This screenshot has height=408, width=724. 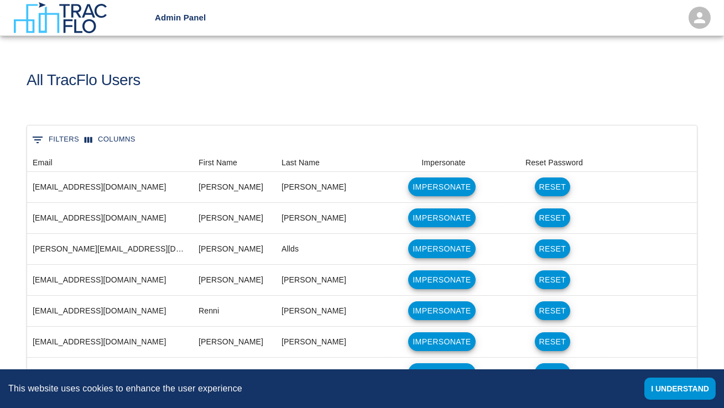 What do you see at coordinates (231, 218) in the screenshot?
I see `div: Jon` at bounding box center [231, 218].